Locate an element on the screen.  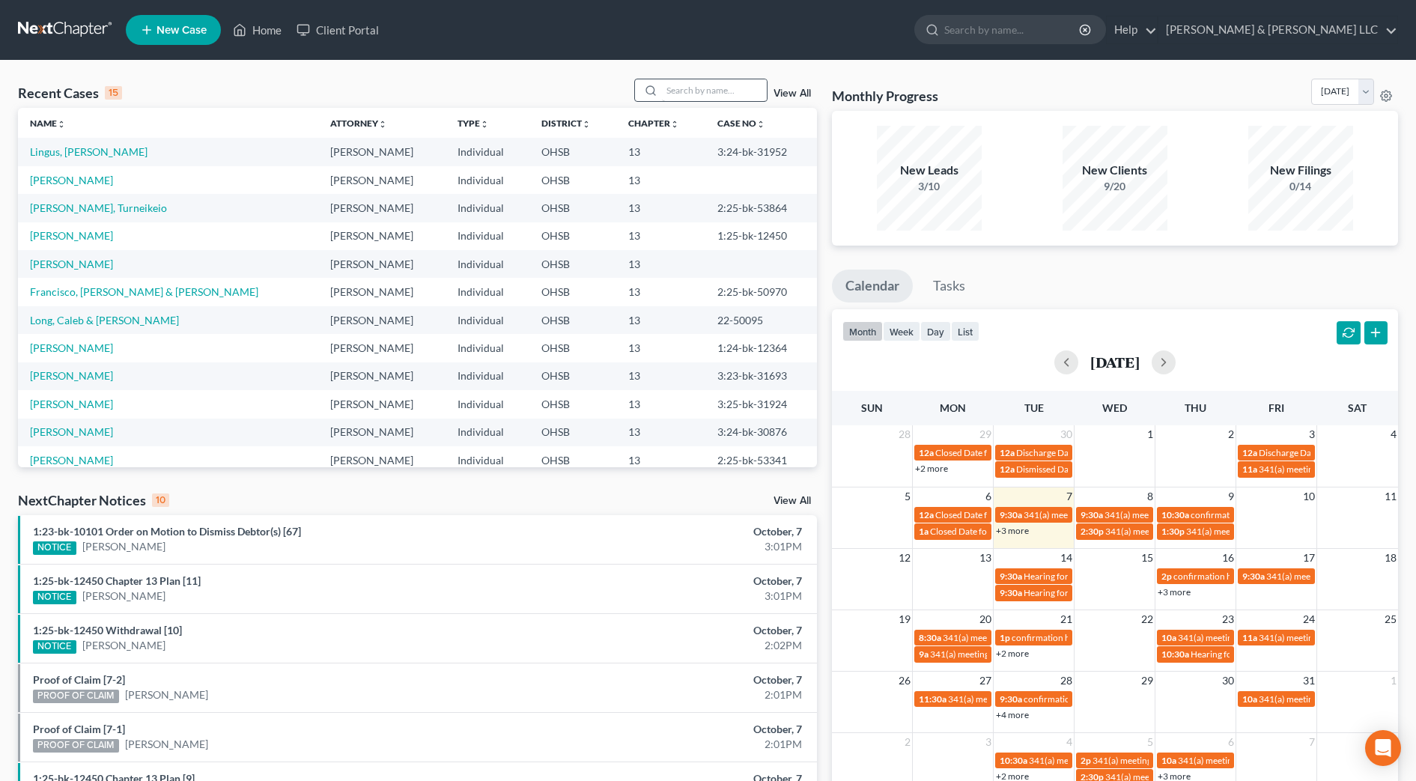
a: Calendar is located at coordinates (872, 286).